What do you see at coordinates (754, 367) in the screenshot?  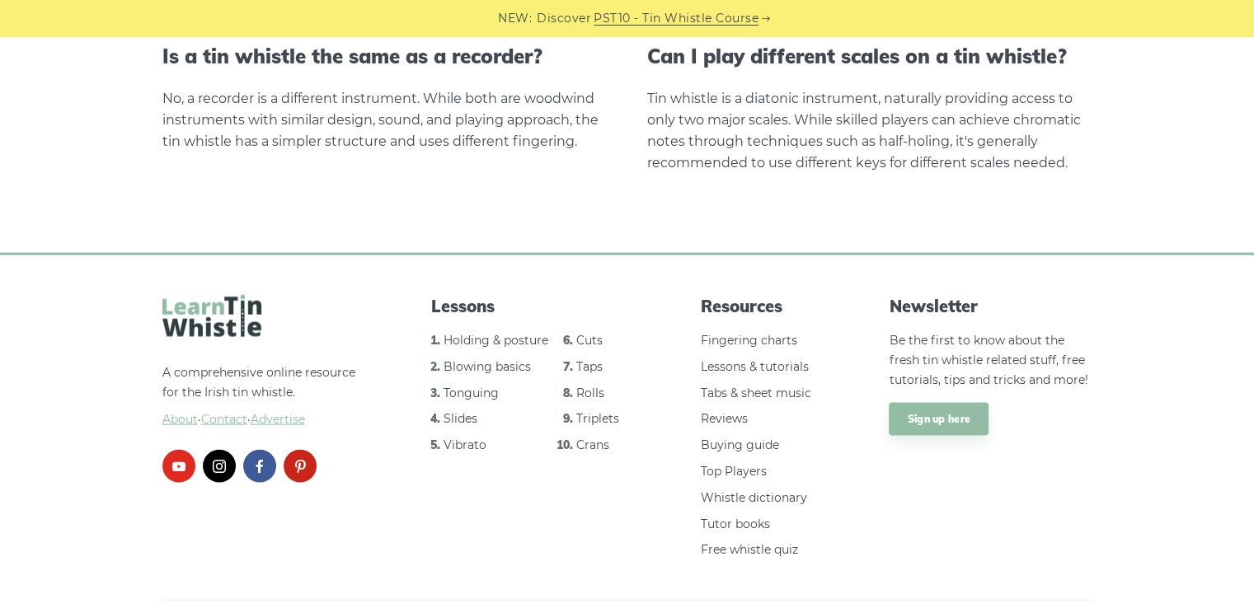 I see `a: Lessons & tutorials` at bounding box center [754, 367].